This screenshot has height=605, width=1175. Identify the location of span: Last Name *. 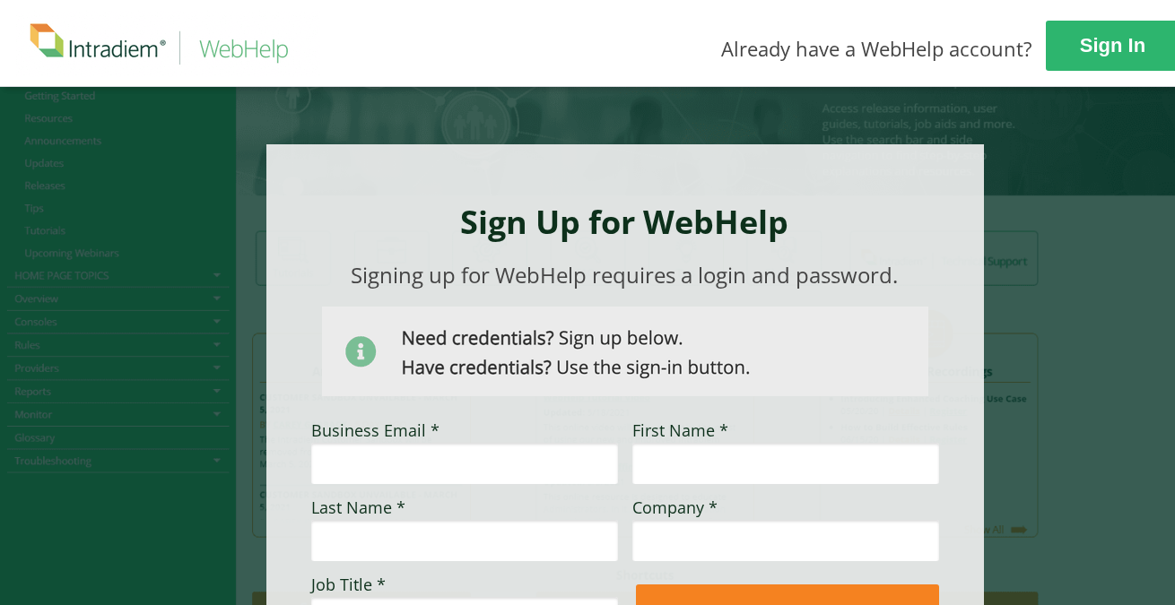
(358, 508).